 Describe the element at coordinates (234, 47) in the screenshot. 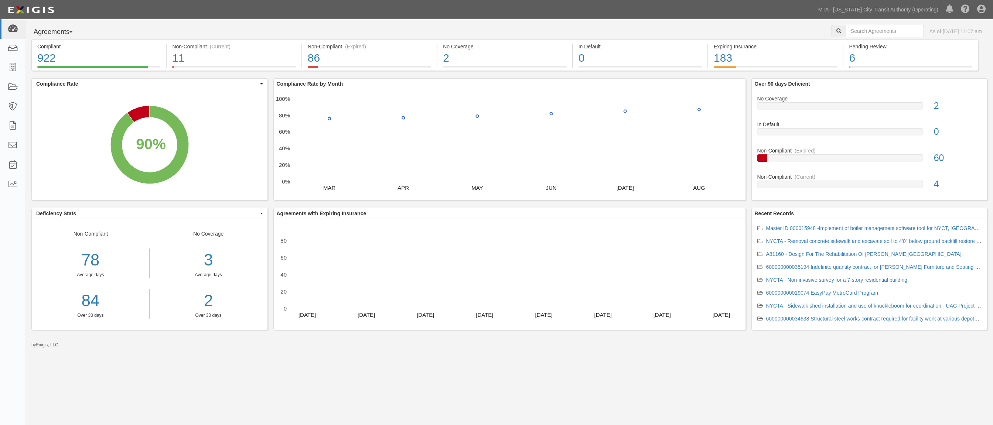

I see `div: Non-Compliant (Current)` at that location.